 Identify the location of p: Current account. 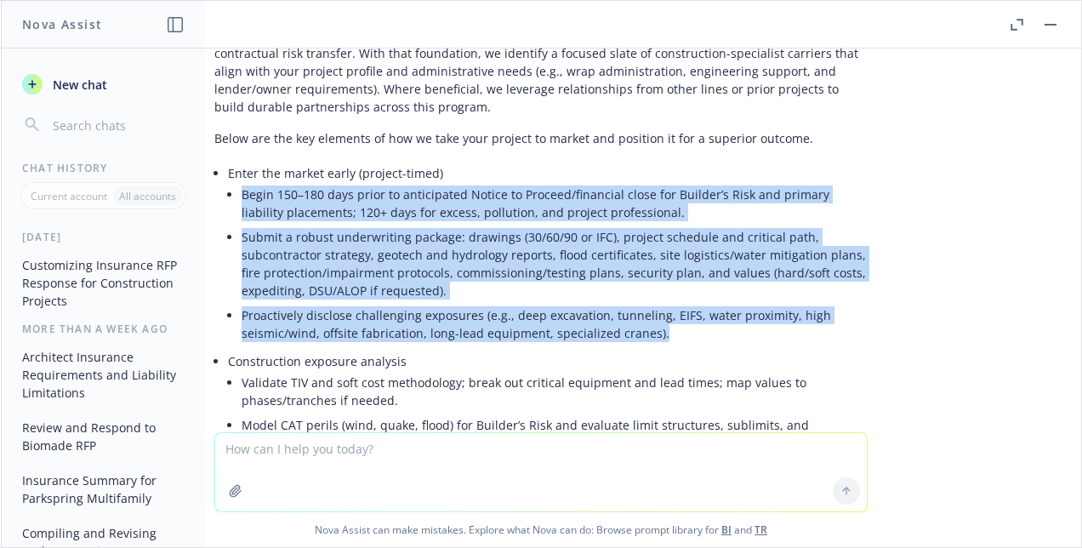
(69, 196).